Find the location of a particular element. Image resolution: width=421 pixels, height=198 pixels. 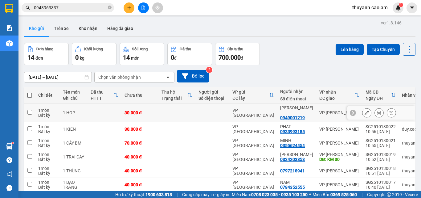

span: copyright is located at coordinates (389, 194).